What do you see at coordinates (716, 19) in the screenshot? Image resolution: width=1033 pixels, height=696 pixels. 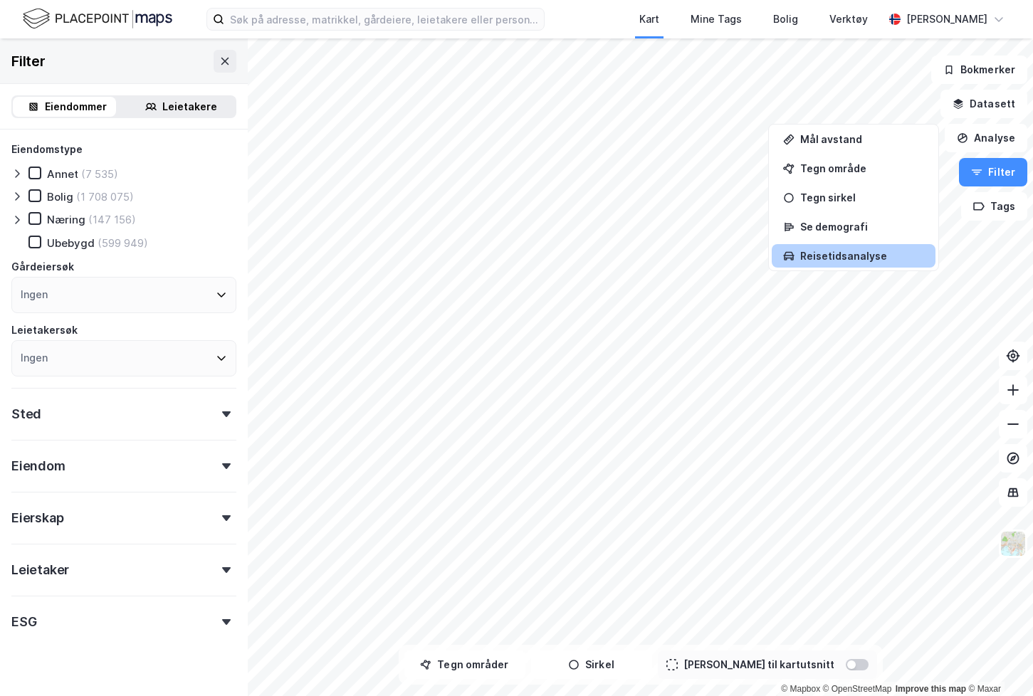 I see `div: Mine Tags` at bounding box center [716, 19].